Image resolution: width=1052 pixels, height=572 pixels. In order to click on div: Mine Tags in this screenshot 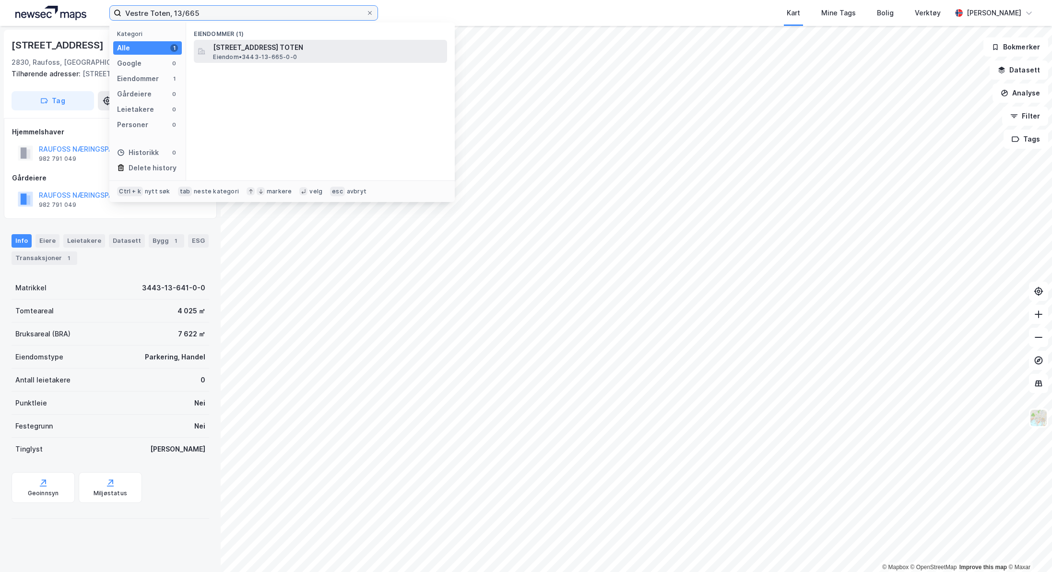, I will do `click(839, 13)`.